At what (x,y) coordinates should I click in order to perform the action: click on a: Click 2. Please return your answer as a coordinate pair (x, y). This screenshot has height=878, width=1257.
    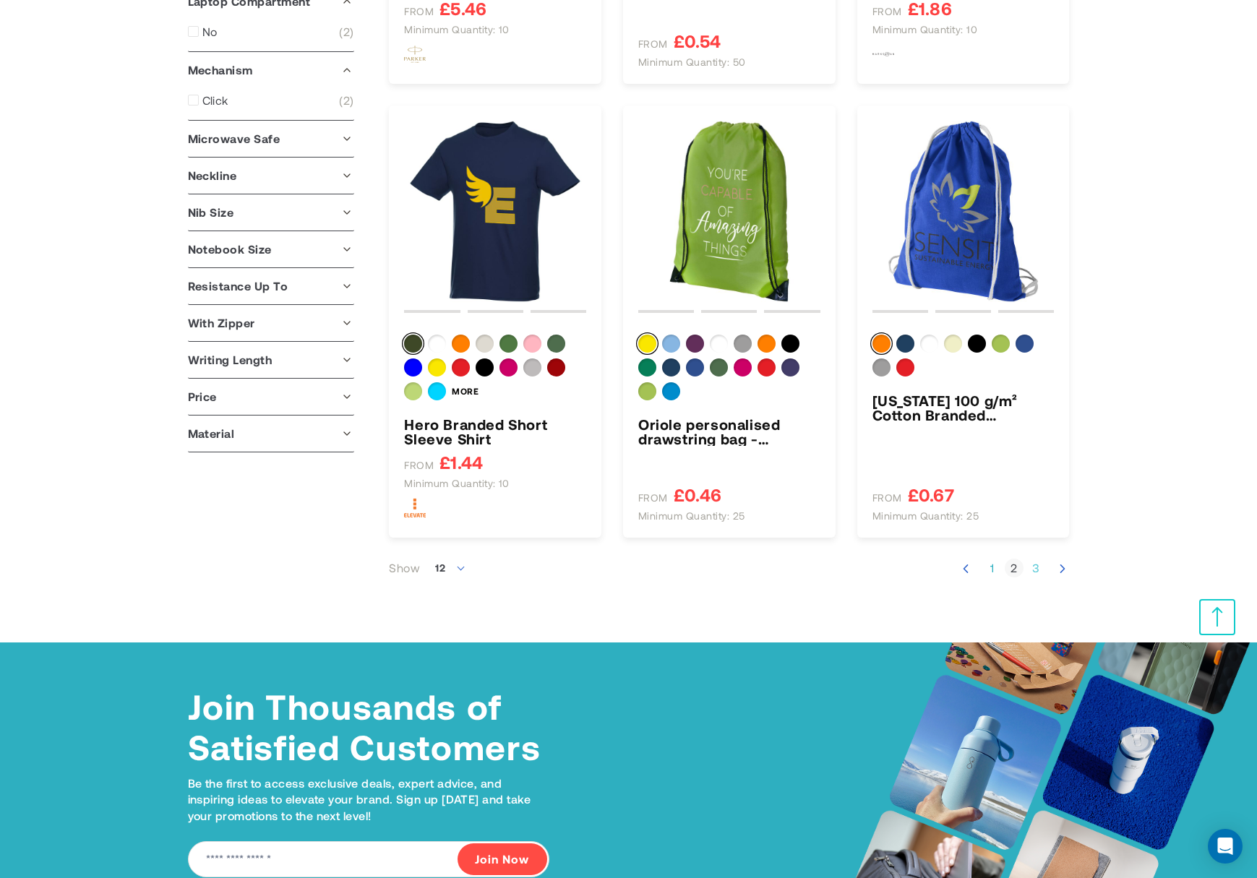
    Looking at the image, I should click on (271, 100).